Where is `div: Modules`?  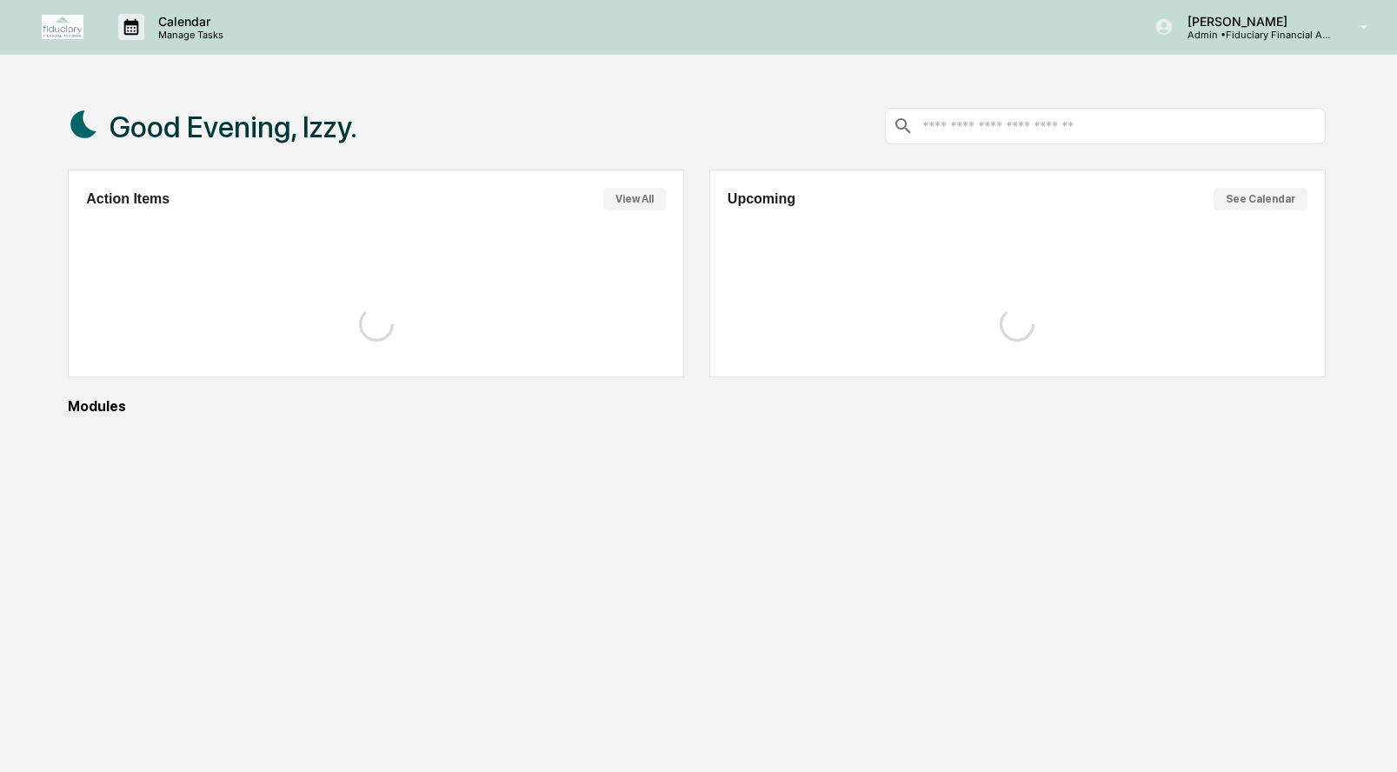 div: Modules is located at coordinates (696, 406).